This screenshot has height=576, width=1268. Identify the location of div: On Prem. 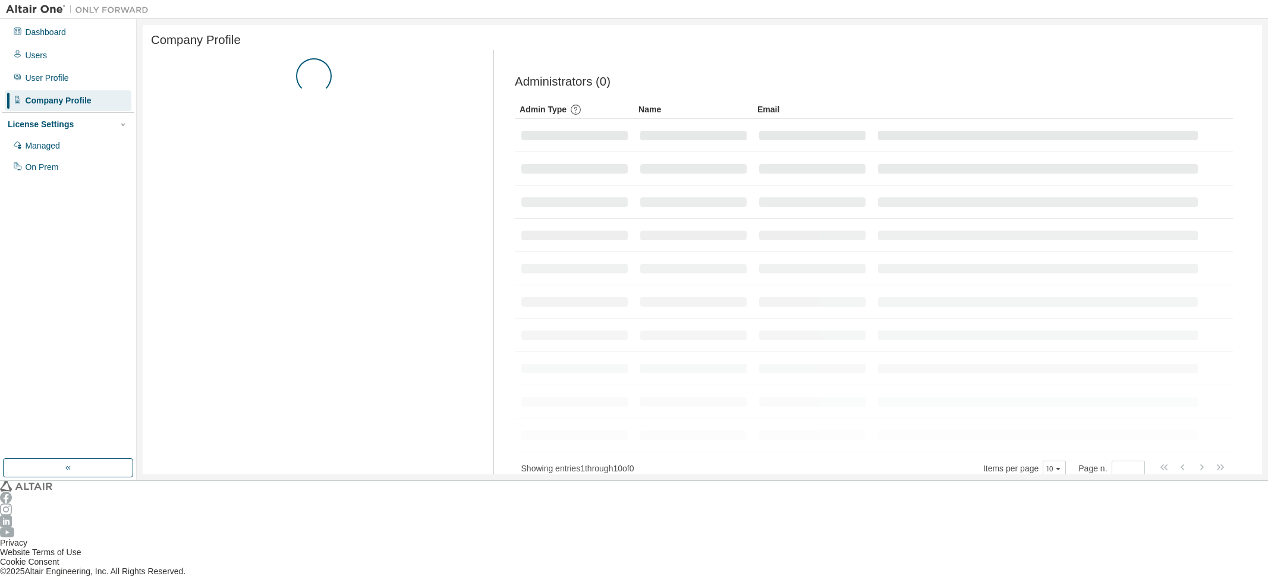
(42, 167).